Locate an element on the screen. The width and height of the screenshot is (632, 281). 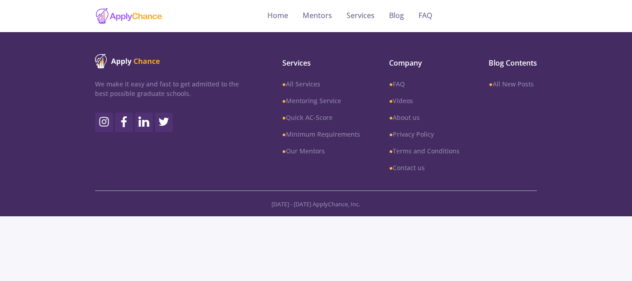
img: ApplyChance logo is located at coordinates (128, 61).